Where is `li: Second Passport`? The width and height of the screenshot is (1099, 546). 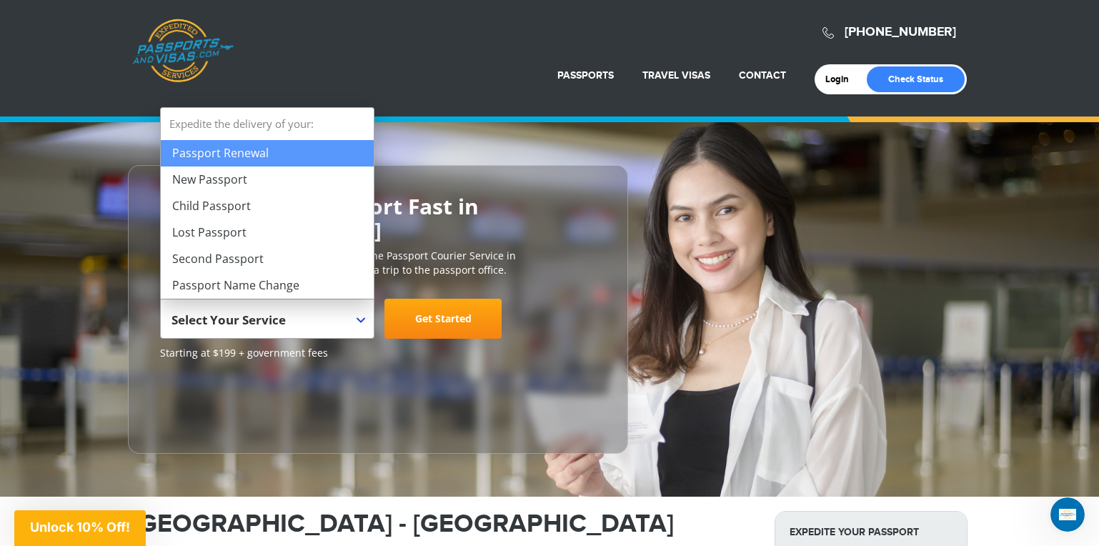 li: Second Passport is located at coordinates (267, 259).